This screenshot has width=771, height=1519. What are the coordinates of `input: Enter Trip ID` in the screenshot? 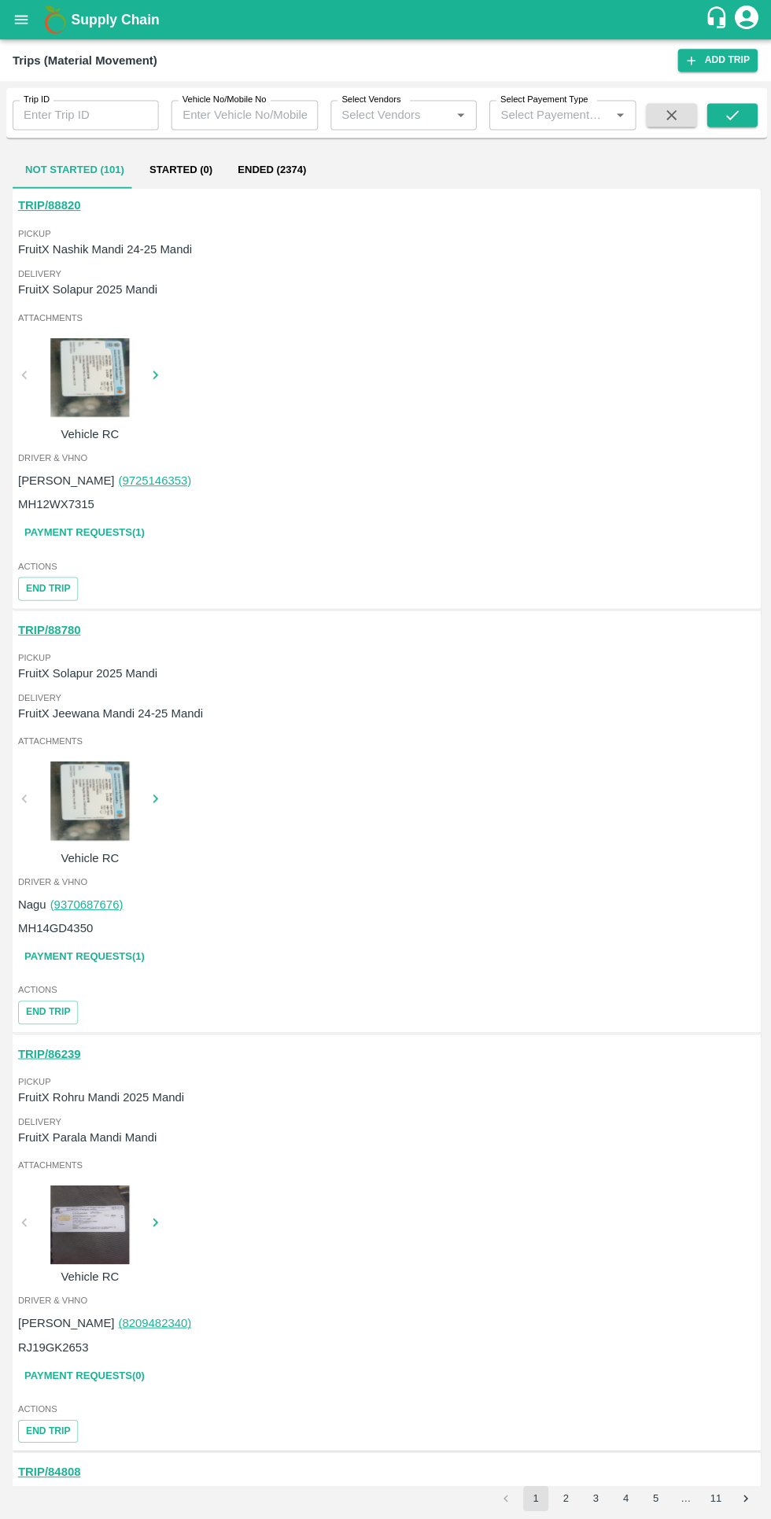 It's located at (85, 115).